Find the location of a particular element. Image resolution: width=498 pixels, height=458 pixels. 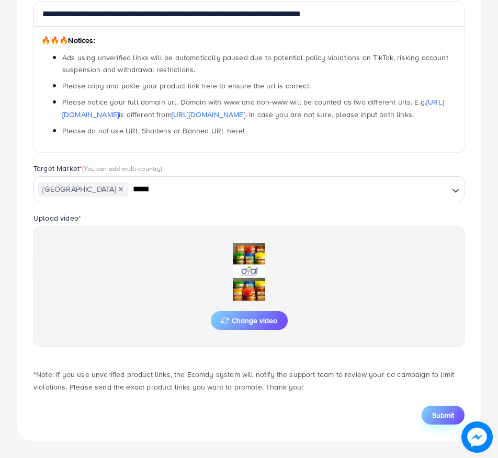

button: Submit is located at coordinates (443, 415).